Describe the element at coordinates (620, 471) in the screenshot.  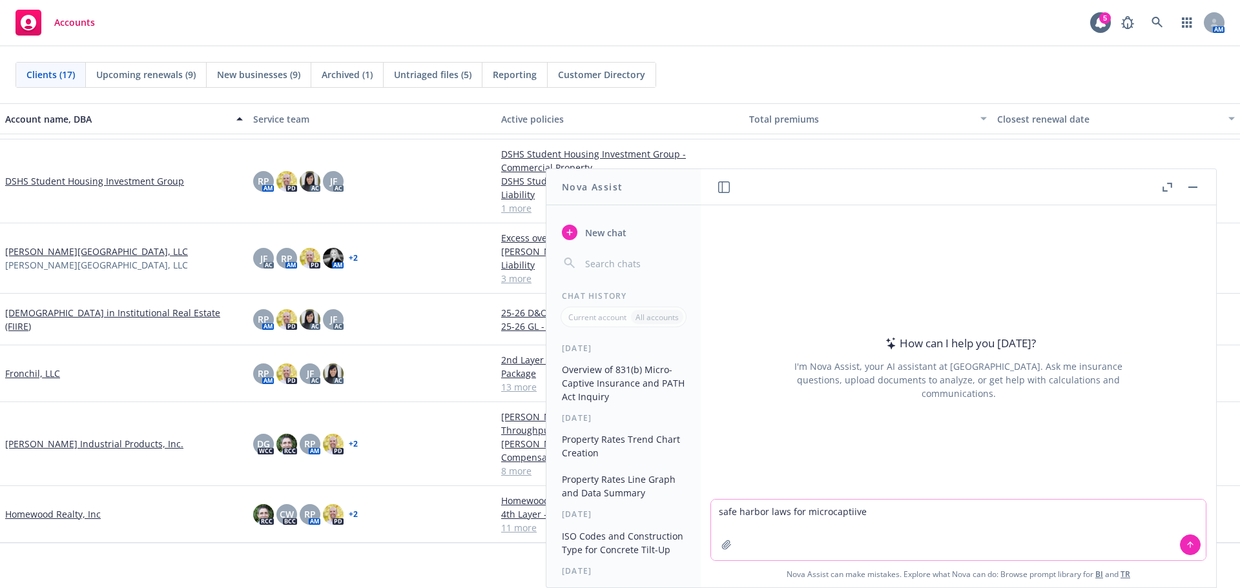
I see `a: 8 more` at that location.